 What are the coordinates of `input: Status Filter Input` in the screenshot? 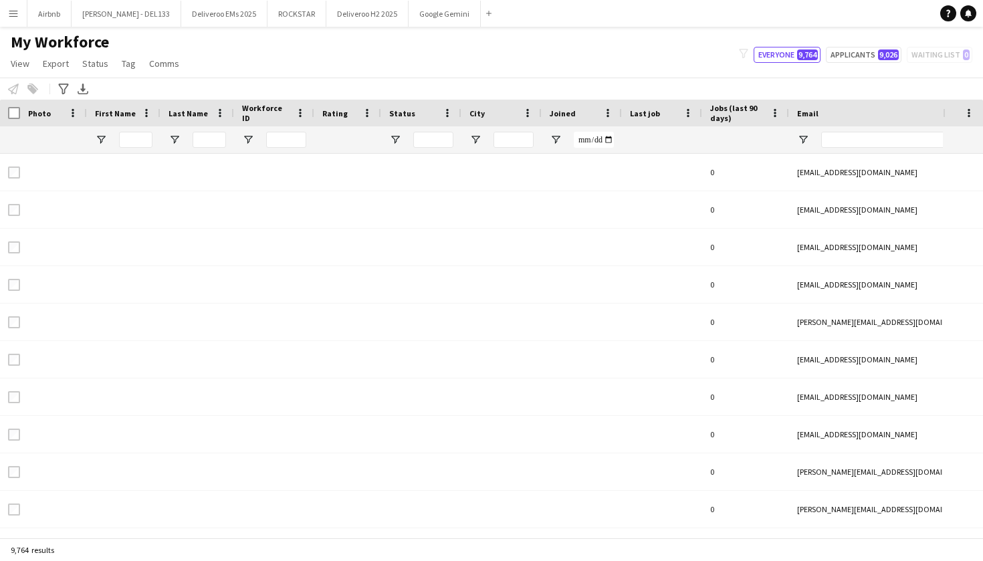 It's located at (433, 140).